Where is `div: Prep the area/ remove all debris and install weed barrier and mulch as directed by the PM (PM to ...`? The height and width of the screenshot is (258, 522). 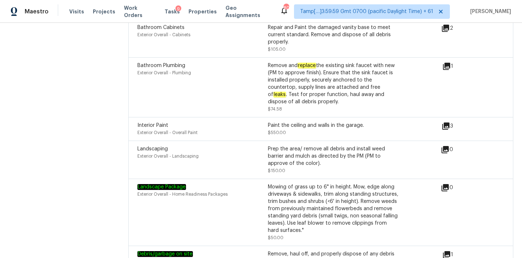
div: Prep the area/ remove all debris and install weed barrier and mulch as directed by the PM (PM to ... is located at coordinates (333, 156).